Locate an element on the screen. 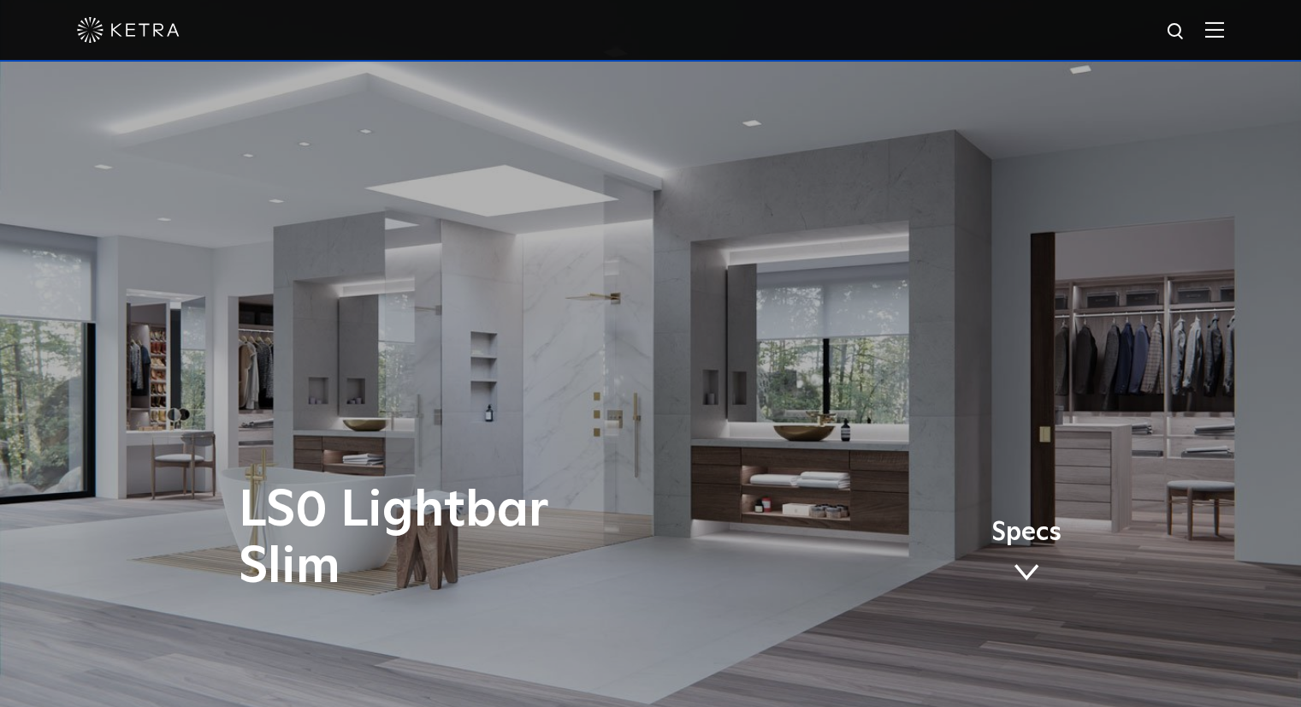 This screenshot has width=1301, height=707. img: Hamburger%20Nav.svg is located at coordinates (1215, 29).